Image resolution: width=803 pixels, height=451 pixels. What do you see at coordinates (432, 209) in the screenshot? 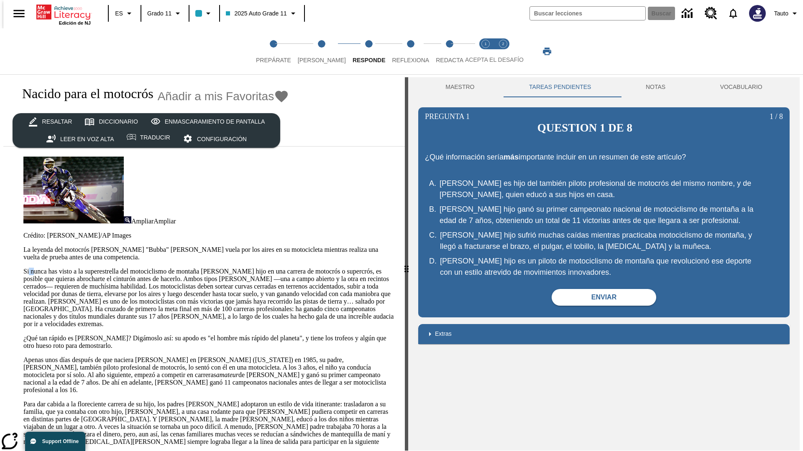
I see `span: B .` at bounding box center [432, 209].